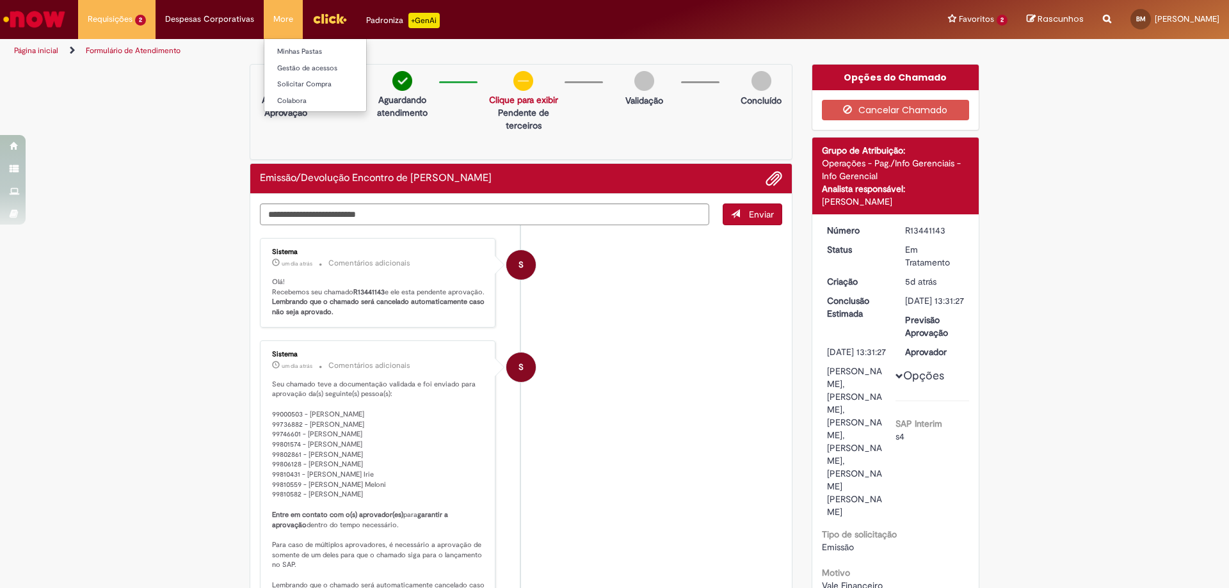  What do you see at coordinates (424, 20) in the screenshot?
I see `p: +GenAi` at bounding box center [424, 20].